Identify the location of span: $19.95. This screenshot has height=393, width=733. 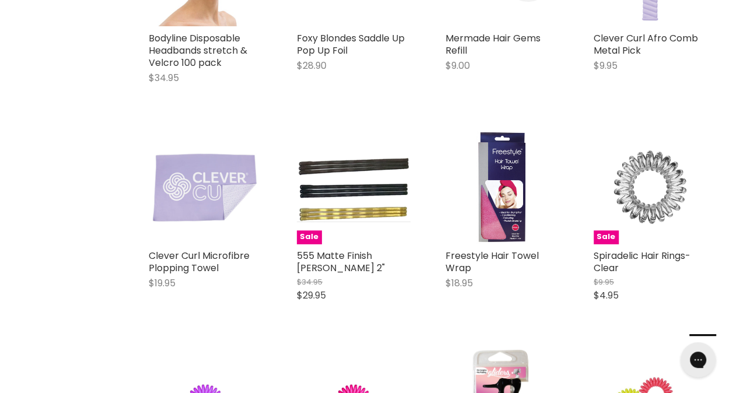
(162, 283).